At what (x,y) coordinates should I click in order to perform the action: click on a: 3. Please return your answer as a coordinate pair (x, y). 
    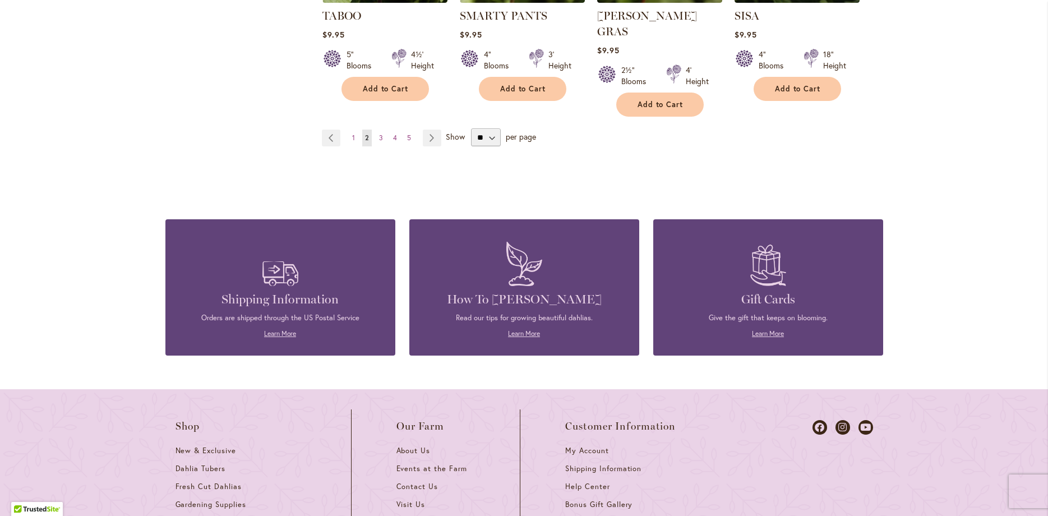
    Looking at the image, I should click on (381, 138).